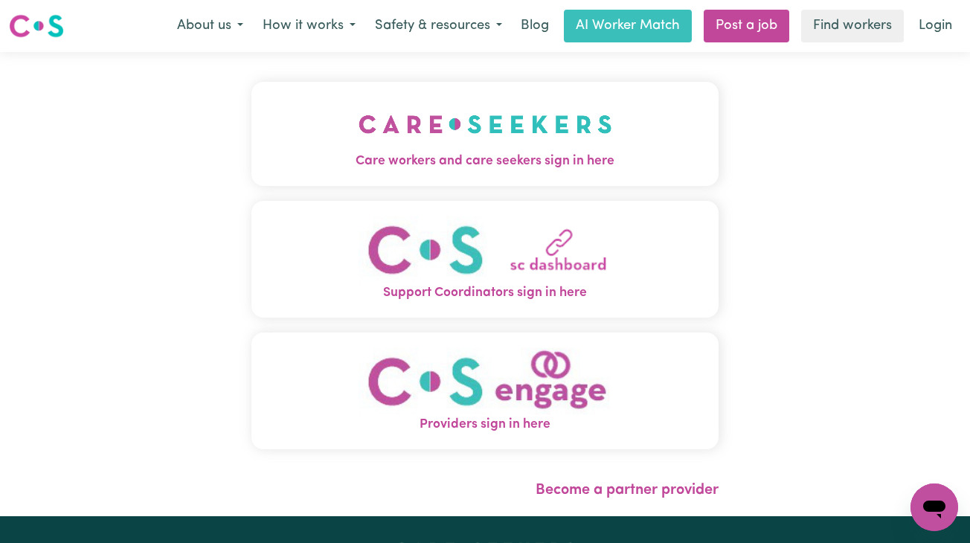  Describe the element at coordinates (535, 26) in the screenshot. I see `a: Blog` at that location.